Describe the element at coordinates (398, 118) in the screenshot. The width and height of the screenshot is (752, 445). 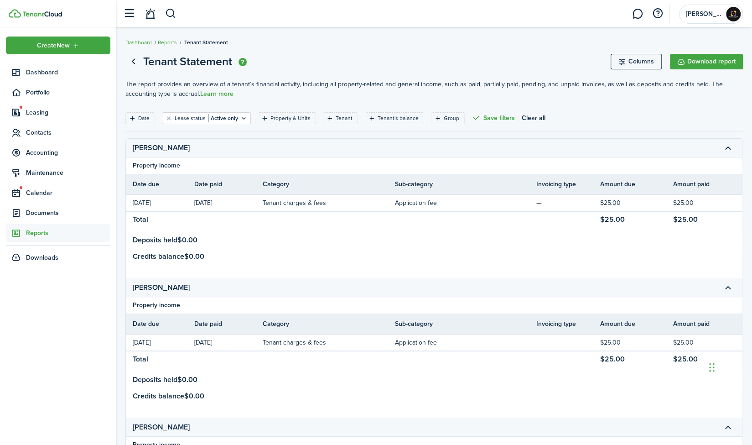
I see `filter-tag-label: Tenant's balance` at that location.